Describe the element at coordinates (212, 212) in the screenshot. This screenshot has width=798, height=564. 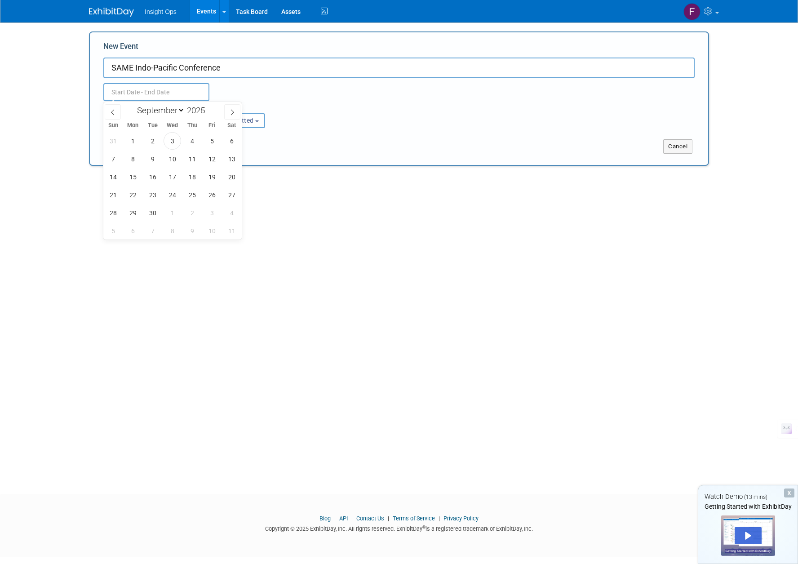
I see `span: October 3, 2025` at that location.